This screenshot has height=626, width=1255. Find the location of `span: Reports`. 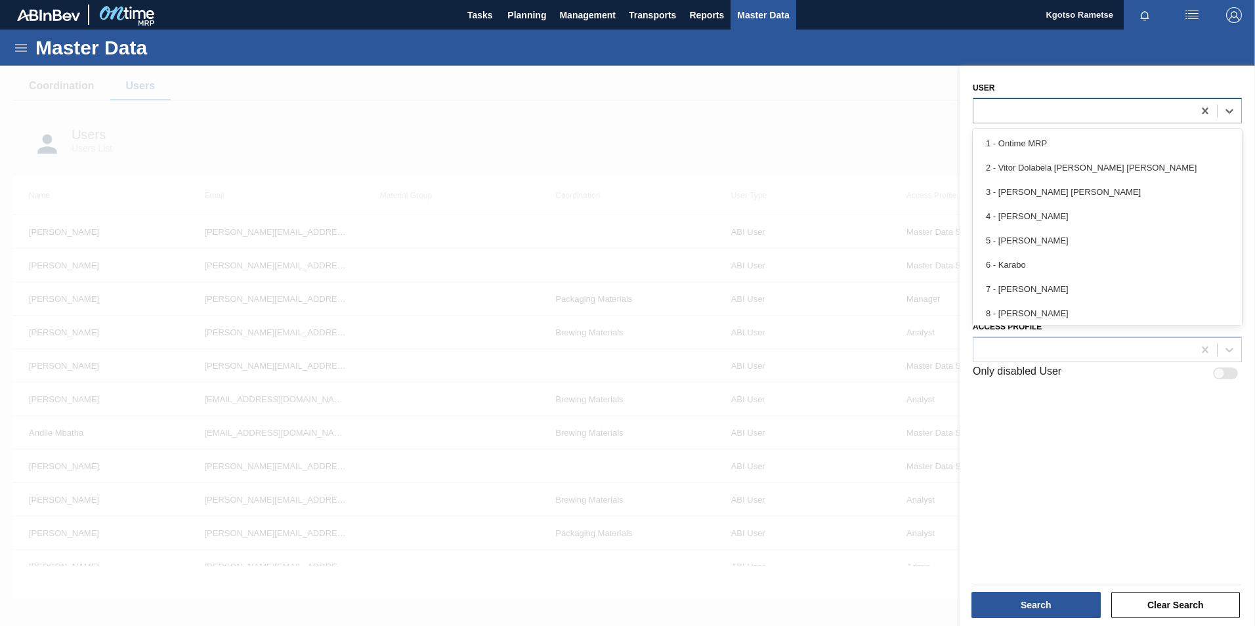

span: Reports is located at coordinates (706, 15).